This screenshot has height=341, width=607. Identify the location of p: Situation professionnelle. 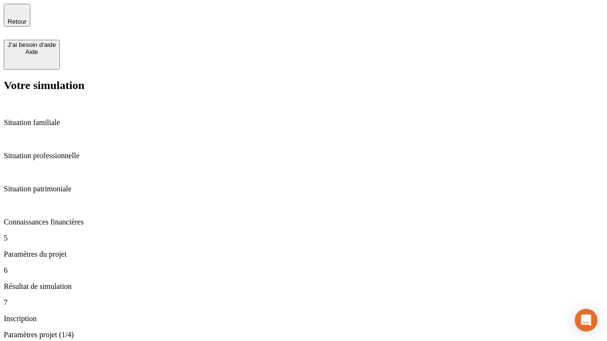
(303, 156).